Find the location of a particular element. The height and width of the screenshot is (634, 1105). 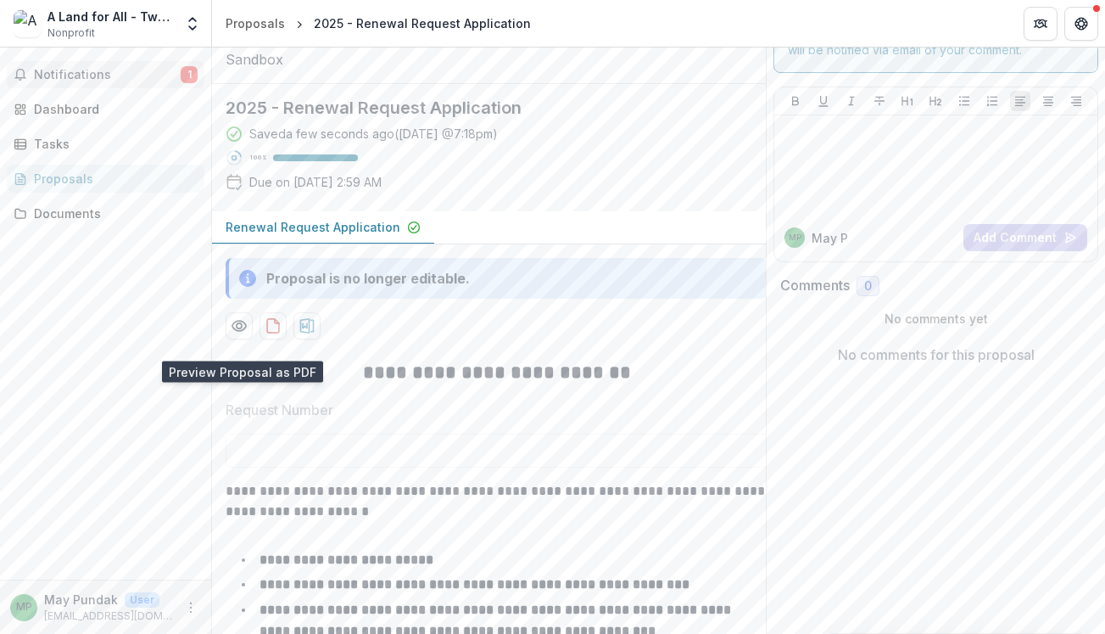

span: 0 is located at coordinates (868, 286).